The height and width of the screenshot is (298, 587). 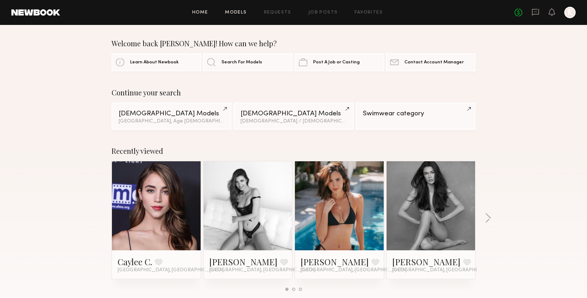 I want to click on div: Swimwear category, so click(x=416, y=113).